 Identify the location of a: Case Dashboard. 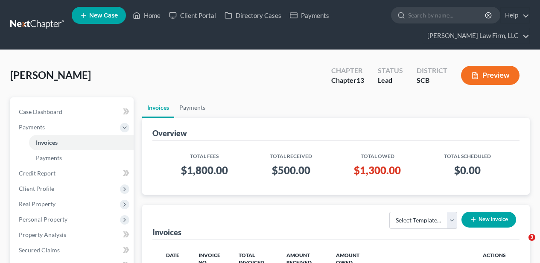
(73, 112).